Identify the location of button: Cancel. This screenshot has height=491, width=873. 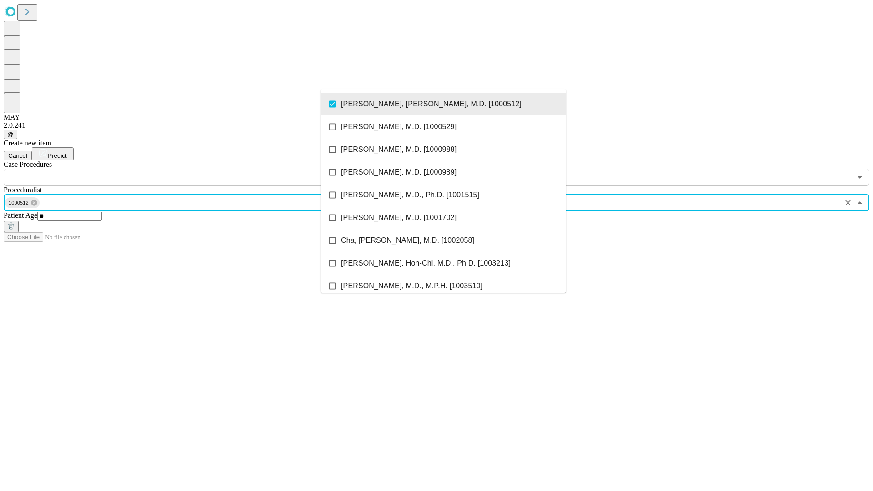
(18, 155).